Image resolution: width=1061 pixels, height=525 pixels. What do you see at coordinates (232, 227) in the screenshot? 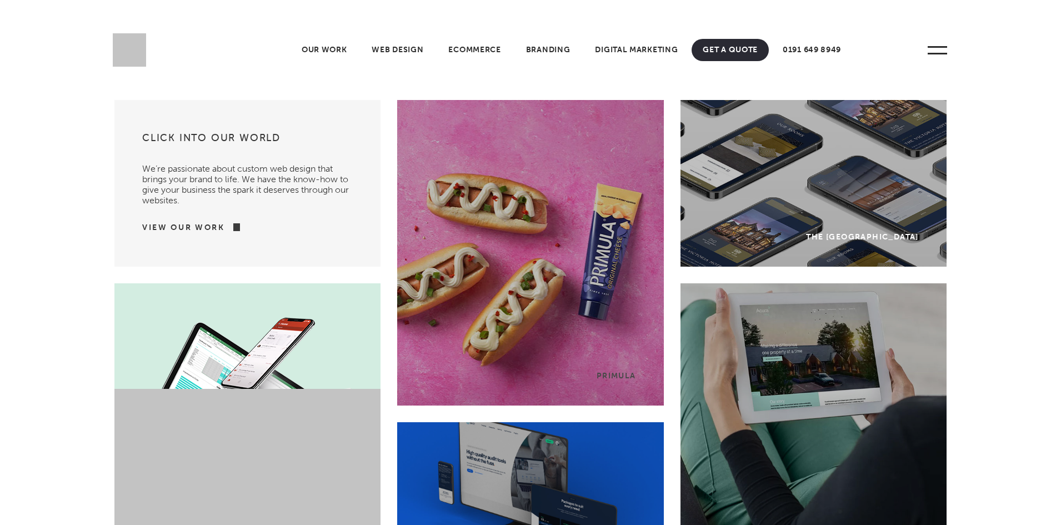
I see `img: arrow` at bounding box center [232, 227].